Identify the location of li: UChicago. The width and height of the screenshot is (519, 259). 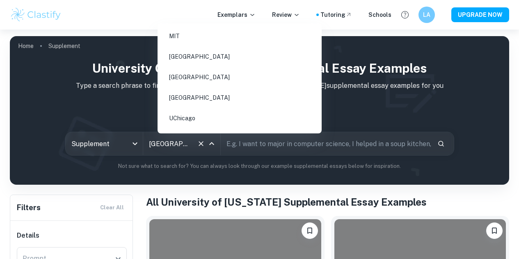
(240, 118).